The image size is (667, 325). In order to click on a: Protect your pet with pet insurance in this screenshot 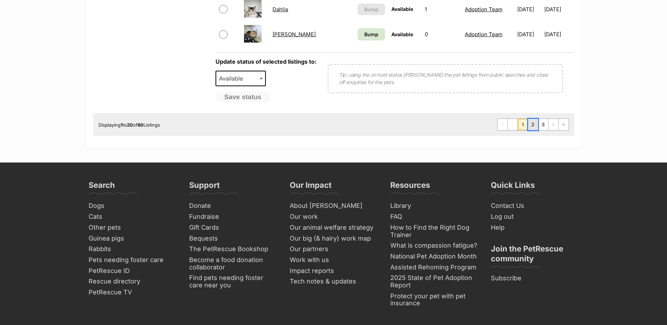, I will do `click(434, 299)`.